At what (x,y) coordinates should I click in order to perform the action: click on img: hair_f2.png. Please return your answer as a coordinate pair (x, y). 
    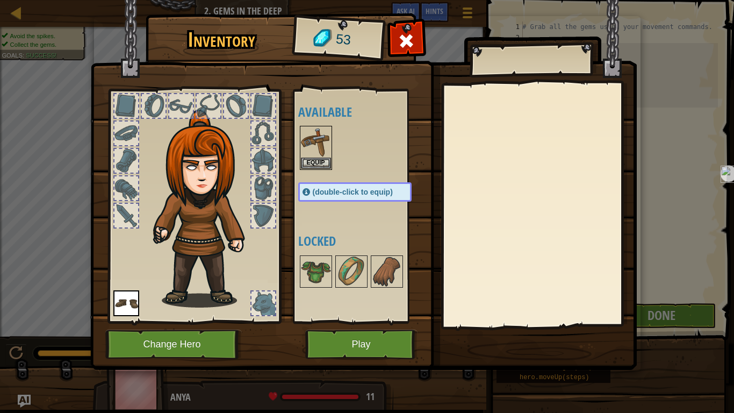
    Looking at the image, I should click on (206, 209).